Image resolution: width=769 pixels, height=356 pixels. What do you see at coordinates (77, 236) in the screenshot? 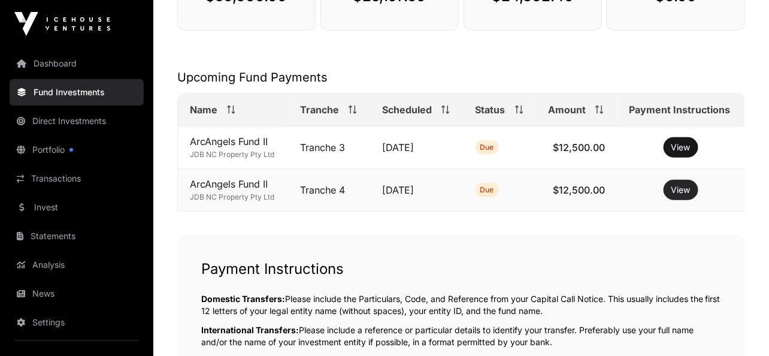
I see `a: Statements` at bounding box center [77, 236].